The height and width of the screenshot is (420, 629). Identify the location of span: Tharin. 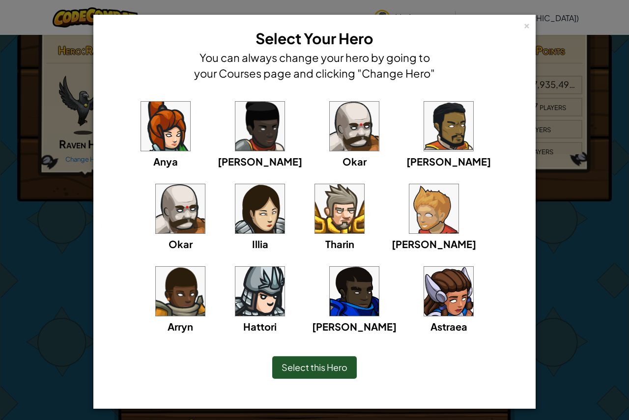
(339, 244).